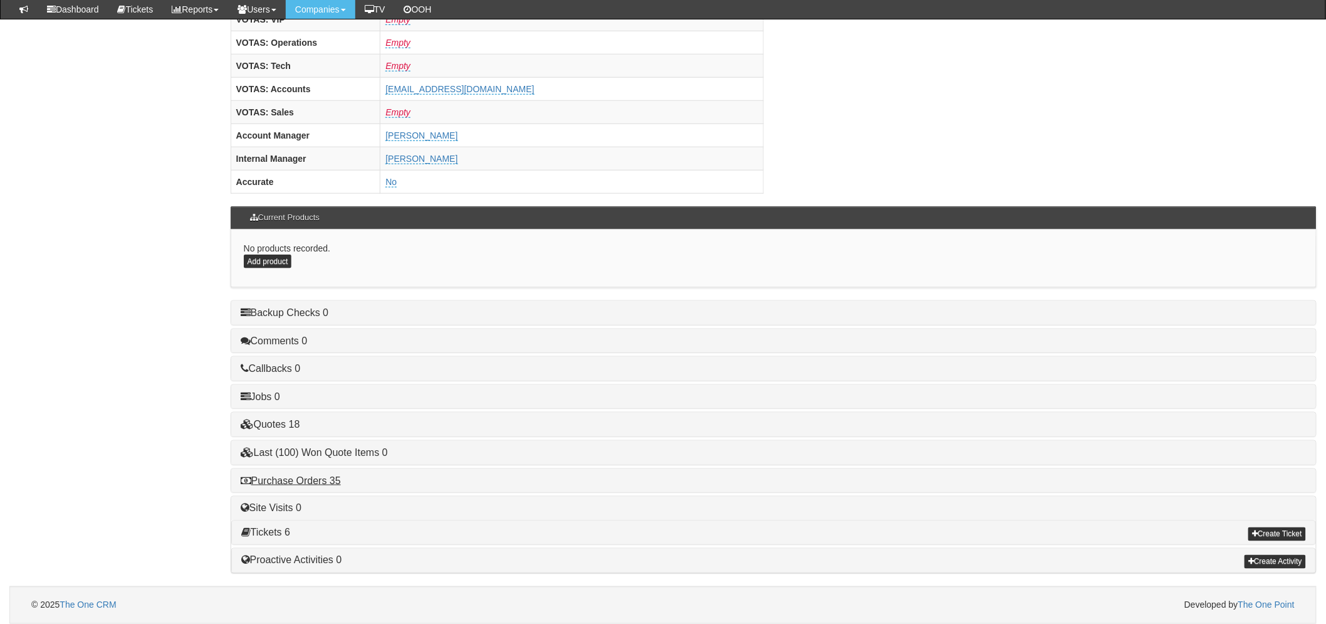 The width and height of the screenshot is (1326, 624). What do you see at coordinates (305, 135) in the screenshot?
I see `th: Account Manager` at bounding box center [305, 135].